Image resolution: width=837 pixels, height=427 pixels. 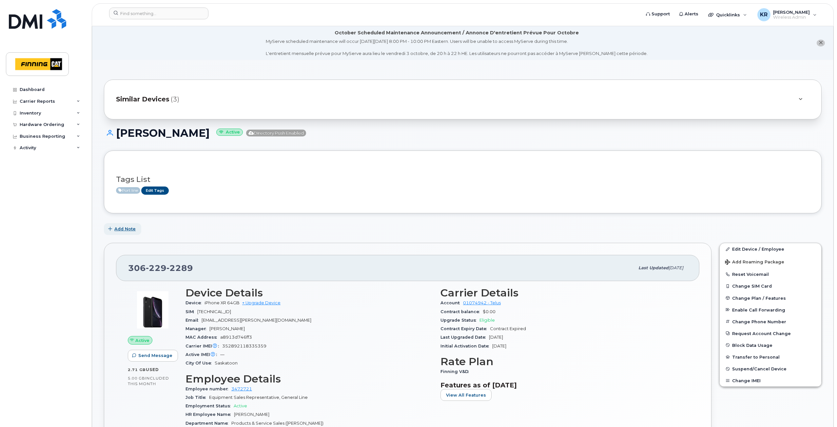 What do you see at coordinates (770, 298) in the screenshot?
I see `button: Change Plan / Features` at bounding box center [770, 298].